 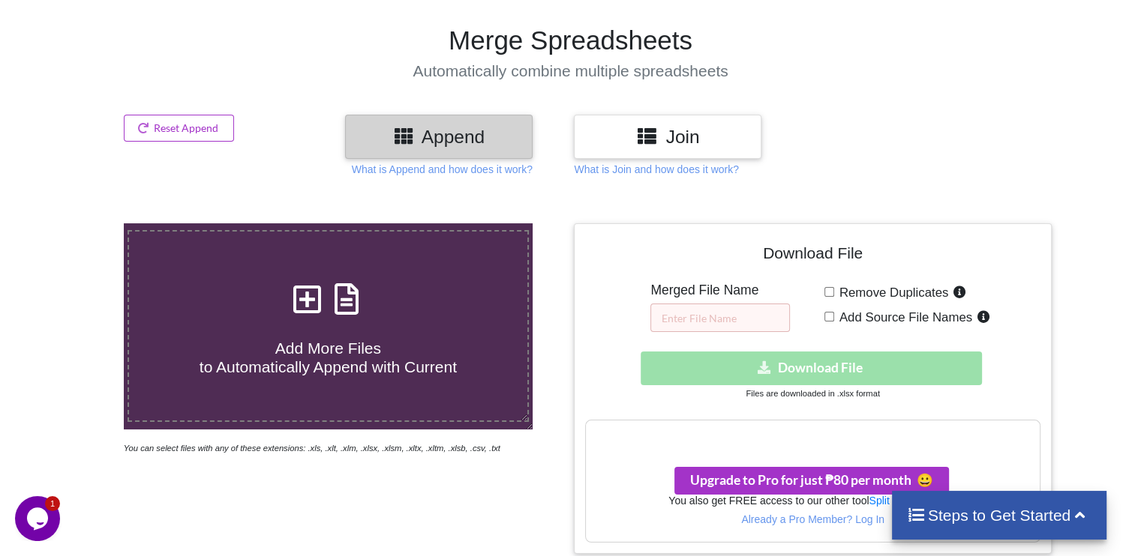 I want to click on h3: Join, so click(x=667, y=136).